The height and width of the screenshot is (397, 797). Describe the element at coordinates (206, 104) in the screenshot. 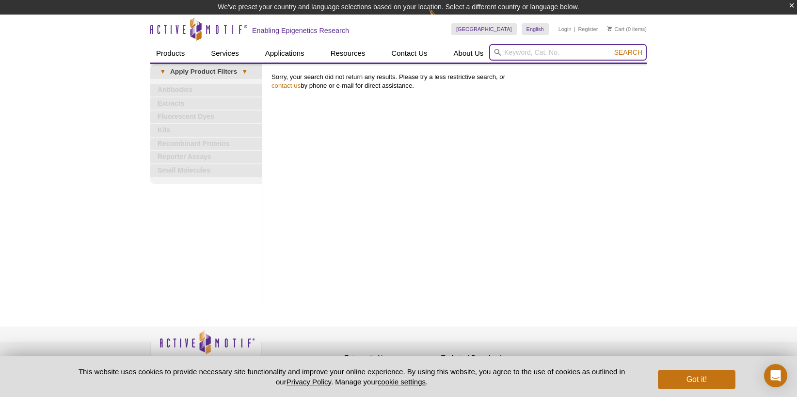

I see `a: Extracts` at that location.